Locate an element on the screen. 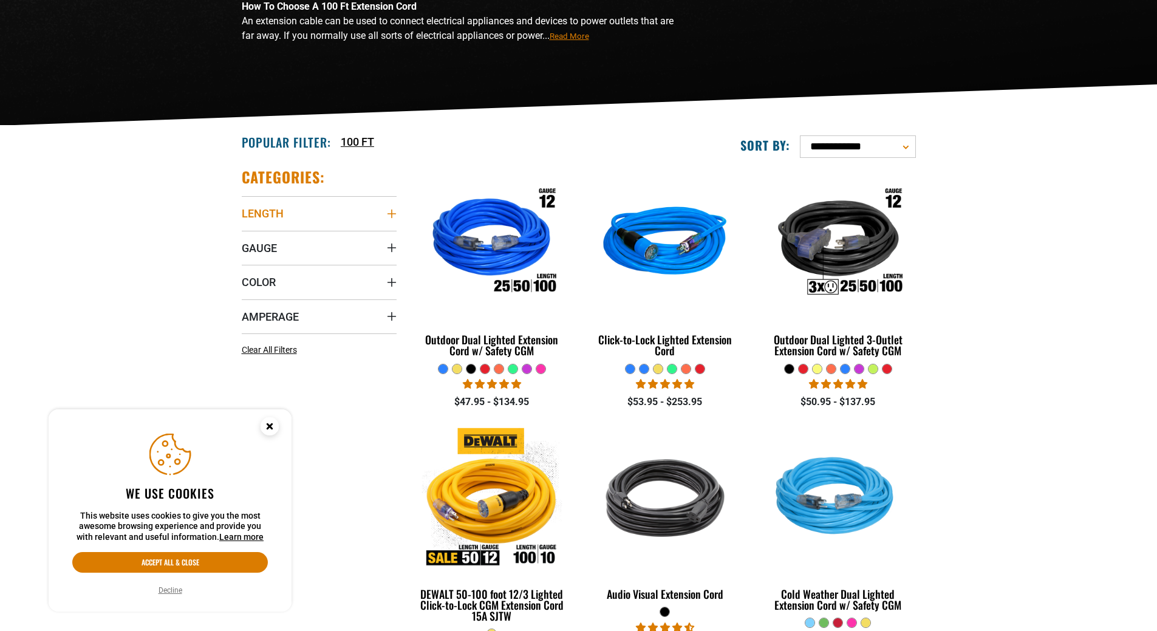  summary: Length is located at coordinates (319, 213).